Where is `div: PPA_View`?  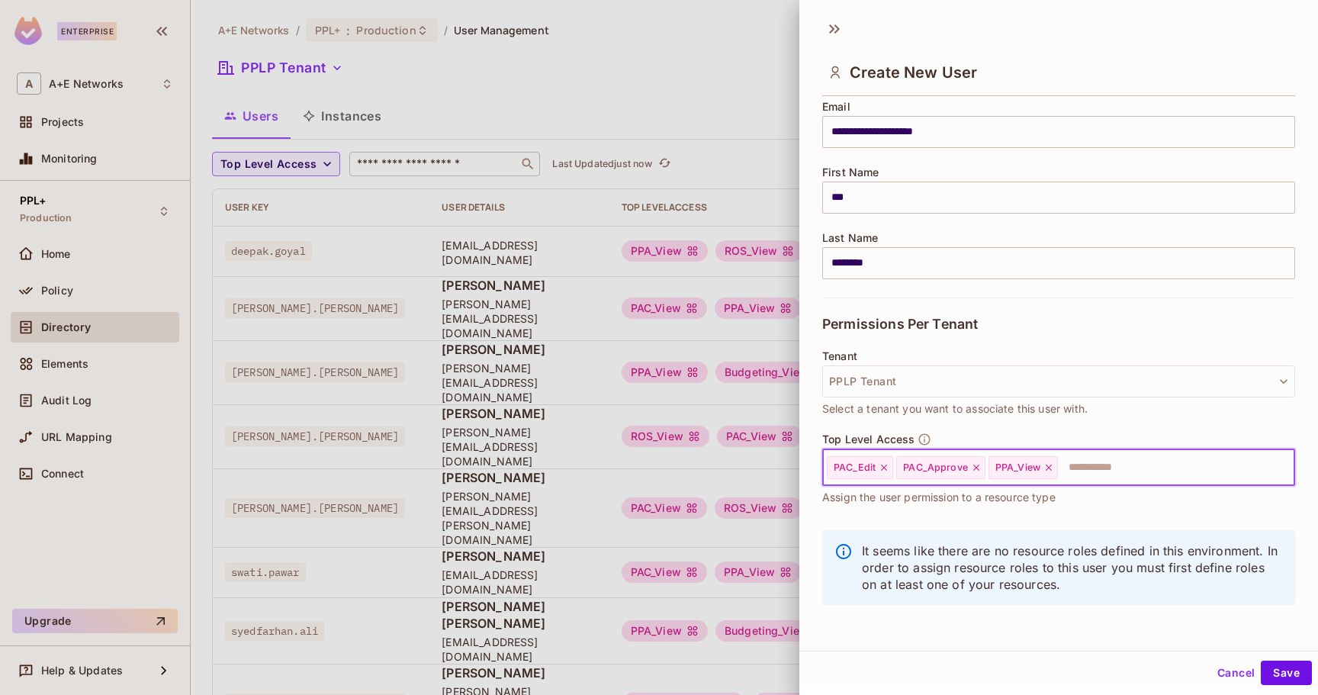
div: PPA_View is located at coordinates (1023, 468).